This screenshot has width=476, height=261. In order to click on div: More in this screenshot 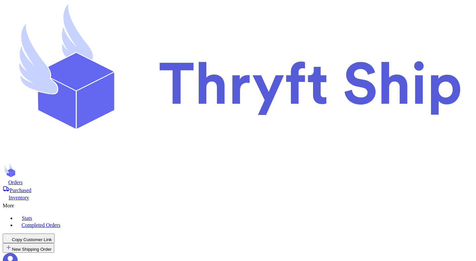, I will do `click(238, 204)`.